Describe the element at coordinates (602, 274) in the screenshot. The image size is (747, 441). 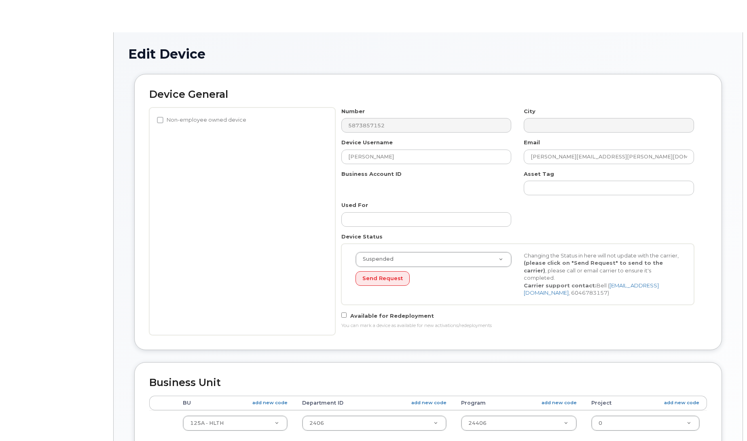
I see `div: Changing the Status in here will not update with the carrier, , please call or email carrier to e...` at that location.